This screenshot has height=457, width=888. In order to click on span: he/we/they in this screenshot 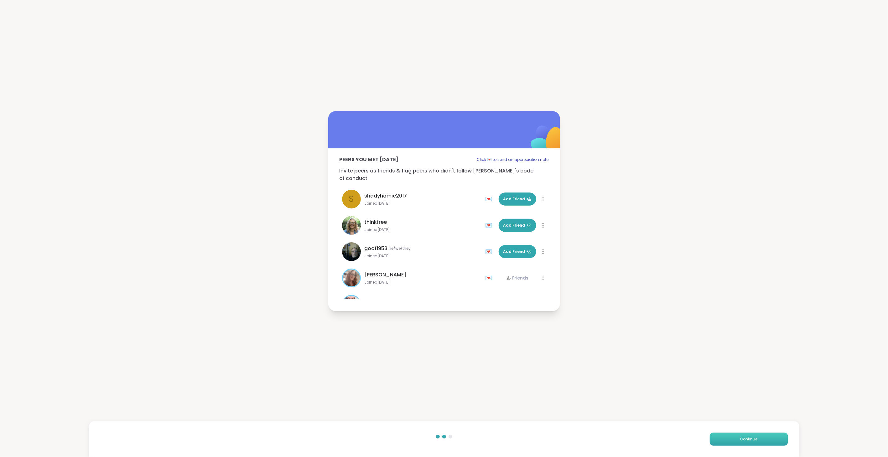, I will do `click(400, 249)`.